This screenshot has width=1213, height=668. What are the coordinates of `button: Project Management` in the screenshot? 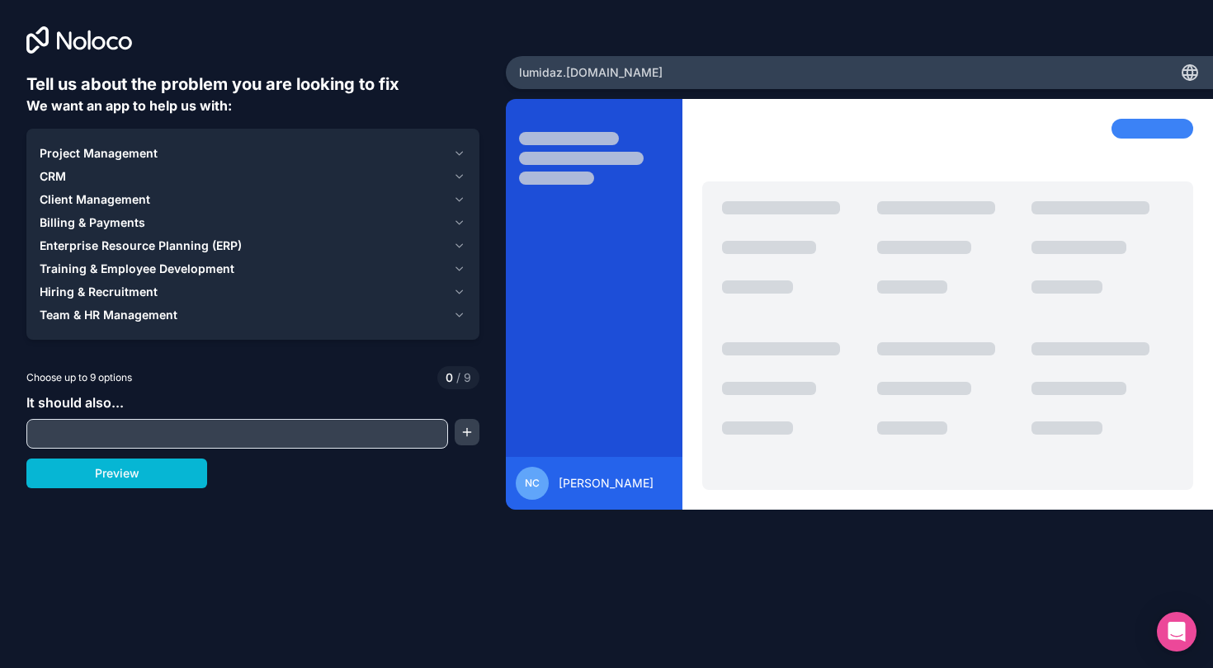 It's located at (252, 153).